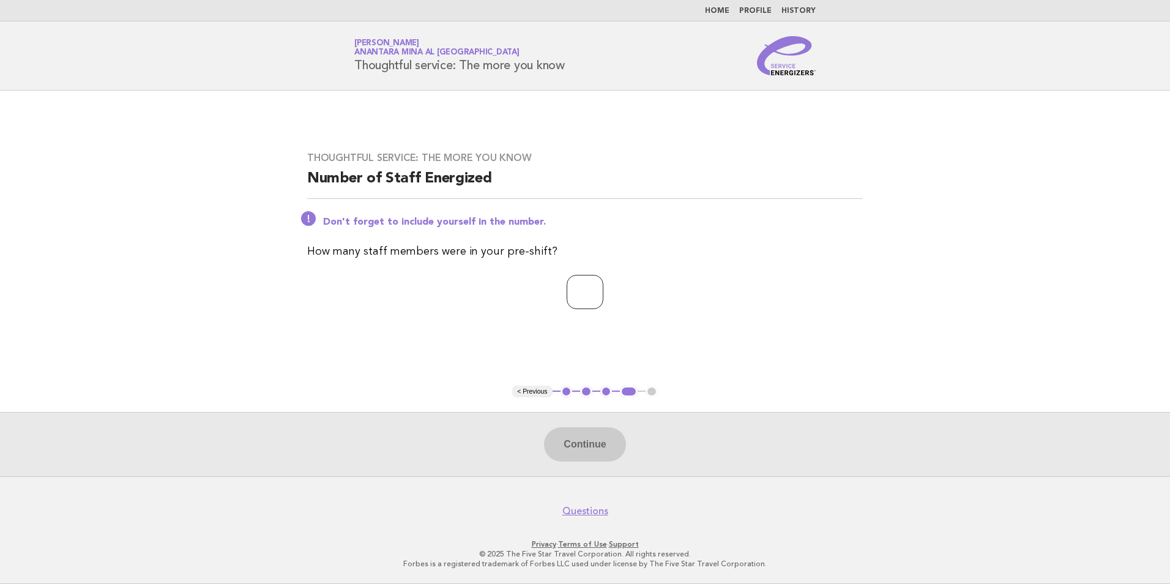 This screenshot has height=584, width=1170. I want to click on a: Questions, so click(585, 511).